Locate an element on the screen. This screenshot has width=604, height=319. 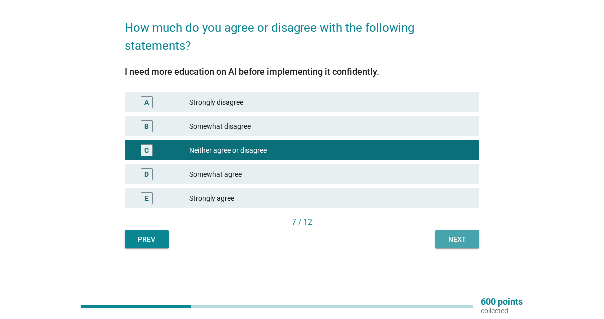
div: I need more education on AI before implementing it confidently. is located at coordinates (302, 71).